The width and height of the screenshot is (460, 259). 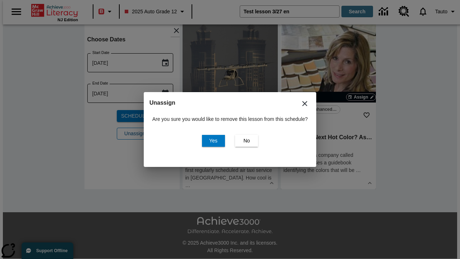 I want to click on p: Are you sure you would like to remove this lesson from this schedule?, so click(x=230, y=119).